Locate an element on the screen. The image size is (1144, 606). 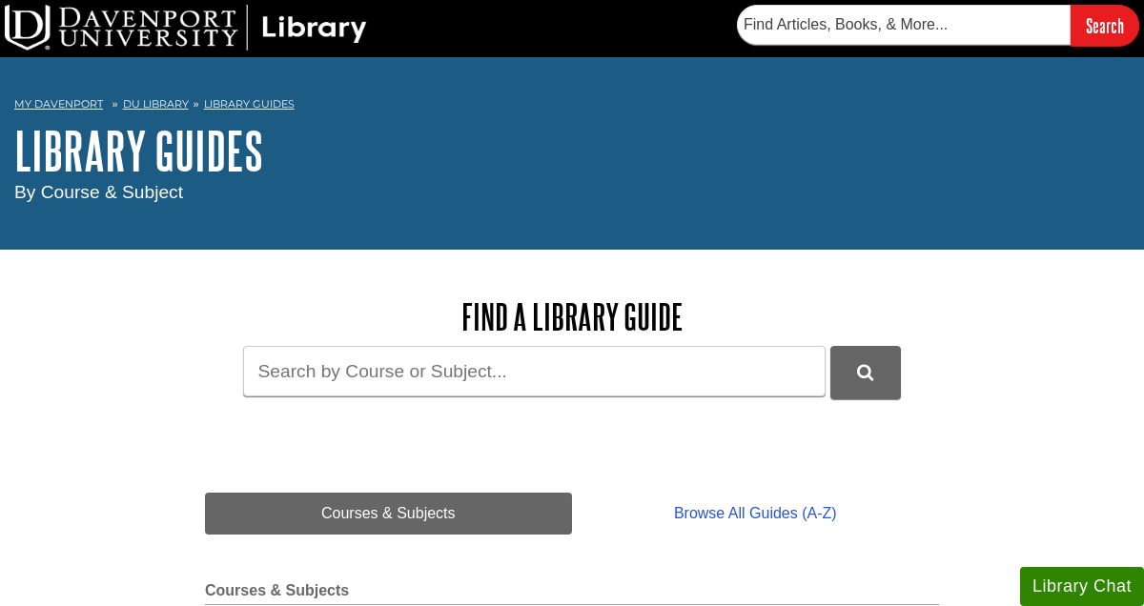
i: Search Library Guides is located at coordinates (865, 373).